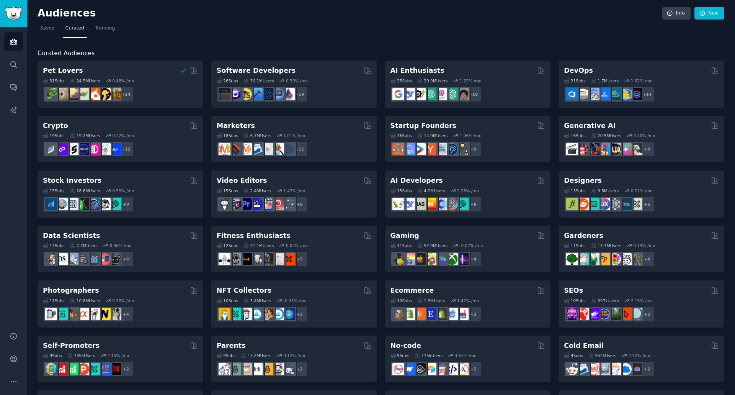  Describe the element at coordinates (267, 369) in the screenshot. I see `img: NewParents` at that location.